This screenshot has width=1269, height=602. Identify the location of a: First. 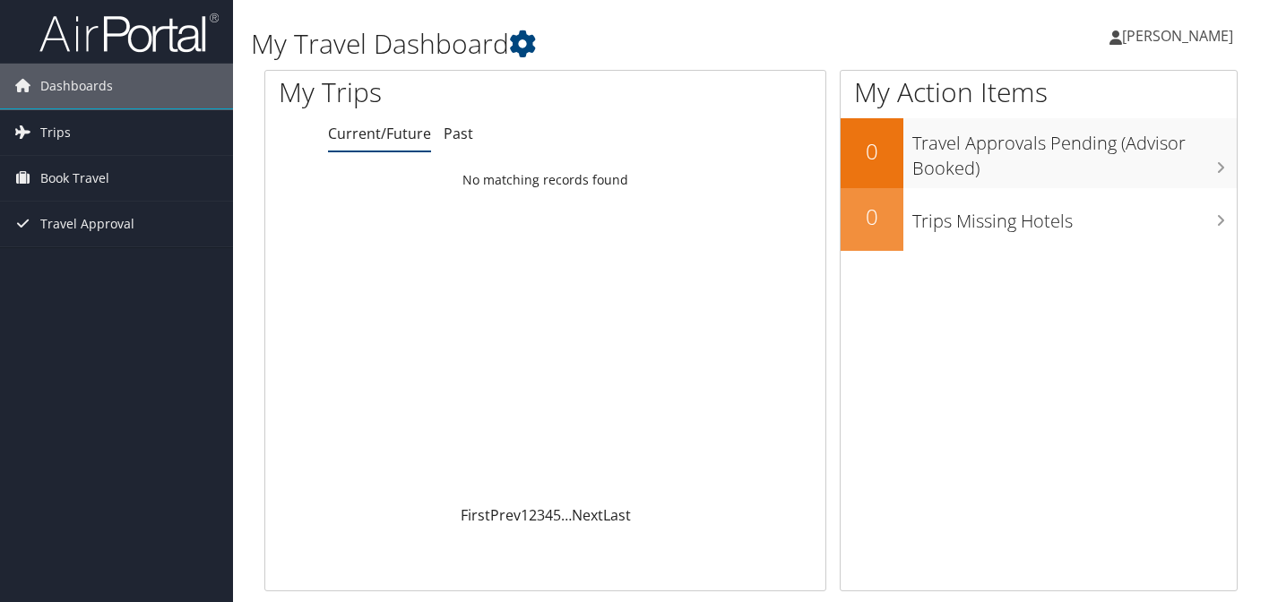
(475, 515).